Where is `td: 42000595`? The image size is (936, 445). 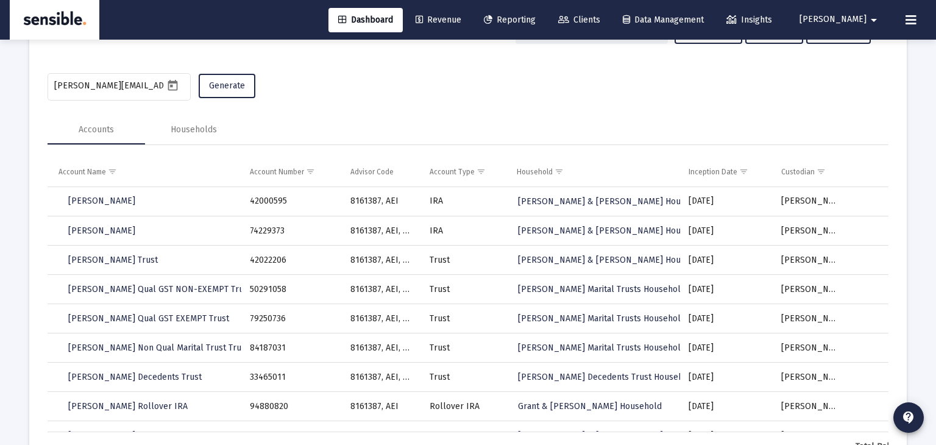 td: 42000595 is located at coordinates (291, 202).